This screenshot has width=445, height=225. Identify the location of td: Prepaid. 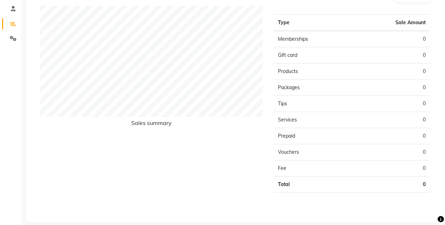
(313, 136).